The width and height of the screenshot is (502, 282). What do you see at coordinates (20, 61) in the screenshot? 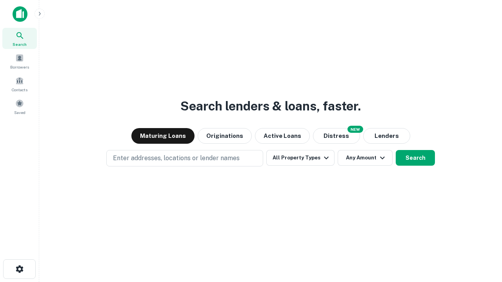
I see `a: Borrowers` at bounding box center [20, 61].